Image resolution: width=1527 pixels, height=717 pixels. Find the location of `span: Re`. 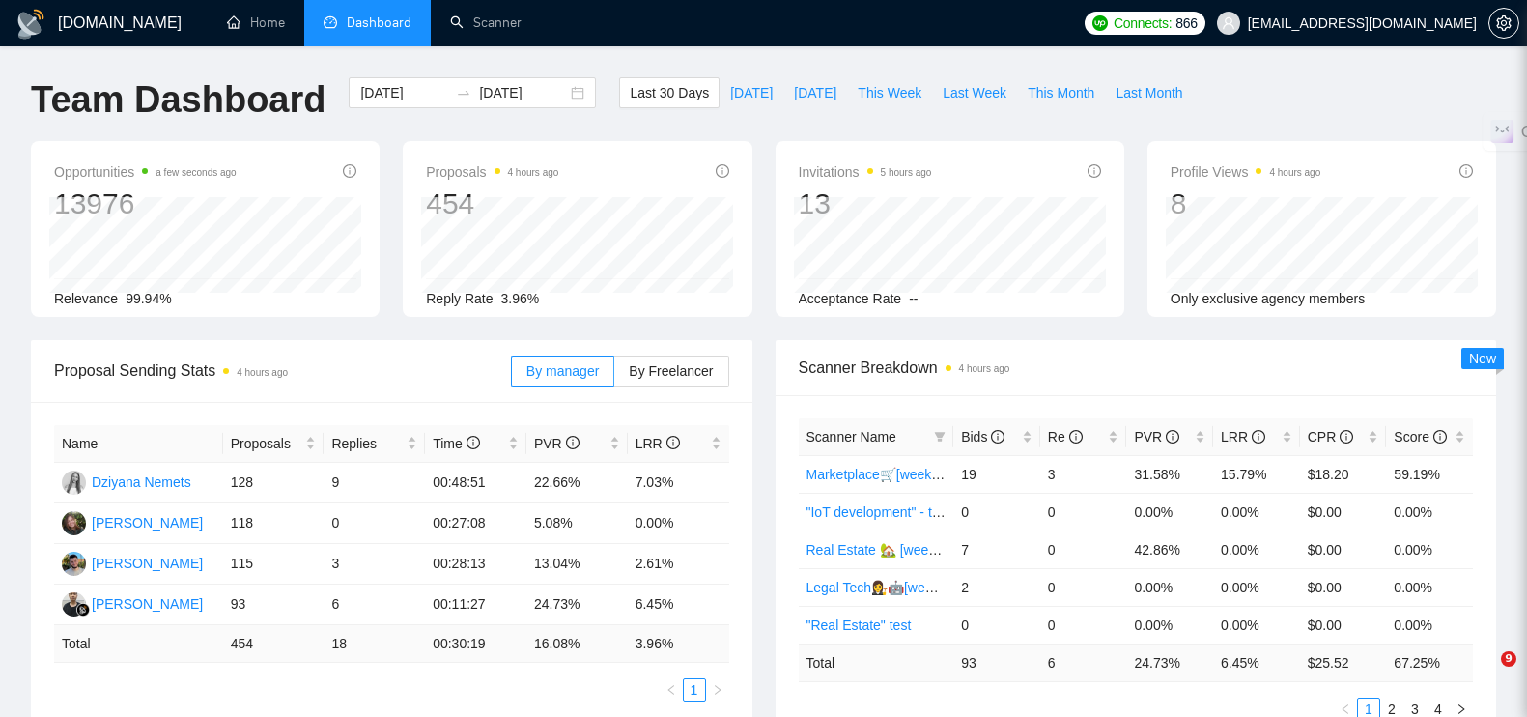

span: Re is located at coordinates (1065, 437).